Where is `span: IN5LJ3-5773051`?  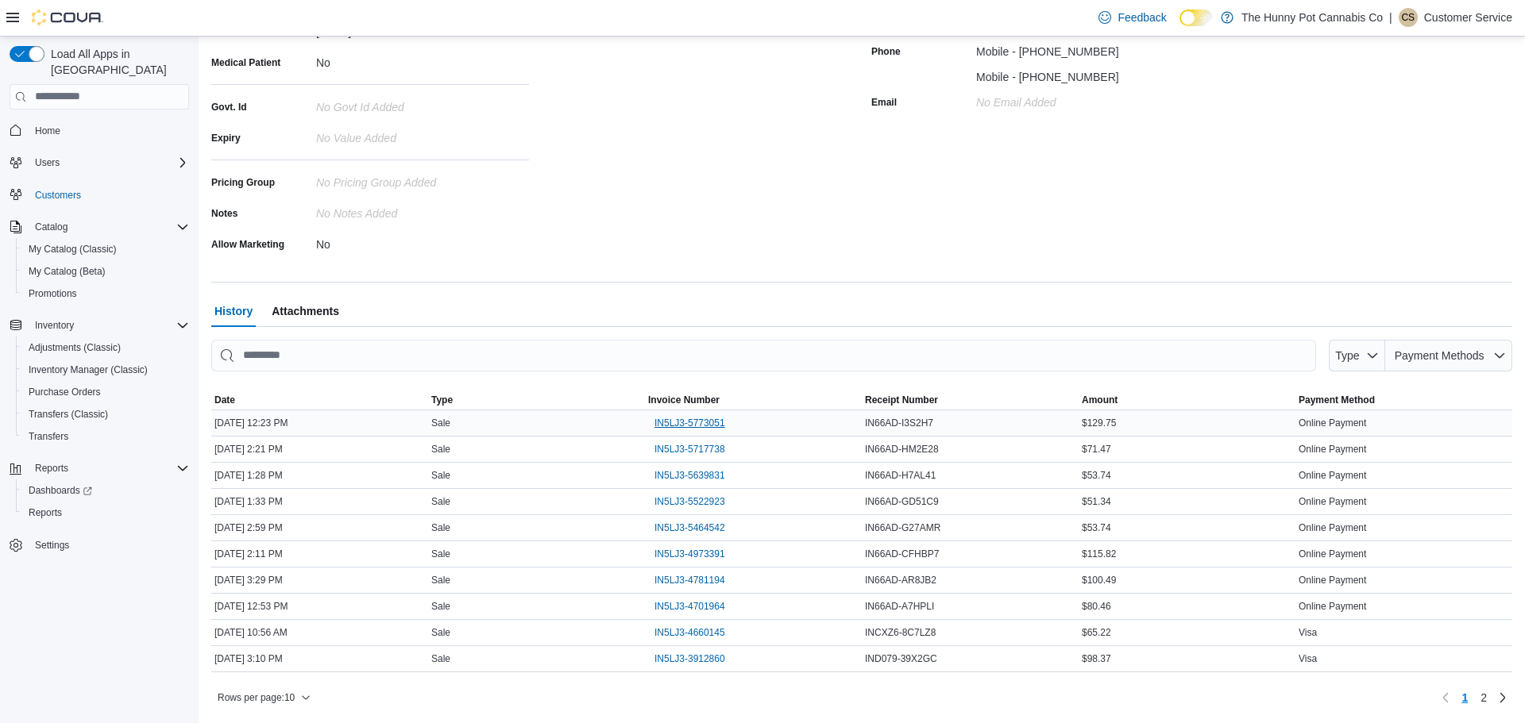
span: IN5LJ3-5773051 is located at coordinates (689, 423).